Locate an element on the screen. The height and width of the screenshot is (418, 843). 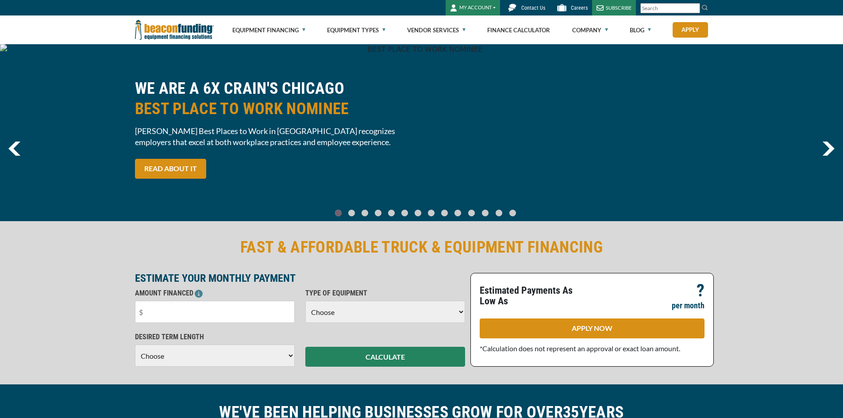
a: Company is located at coordinates (590, 30).